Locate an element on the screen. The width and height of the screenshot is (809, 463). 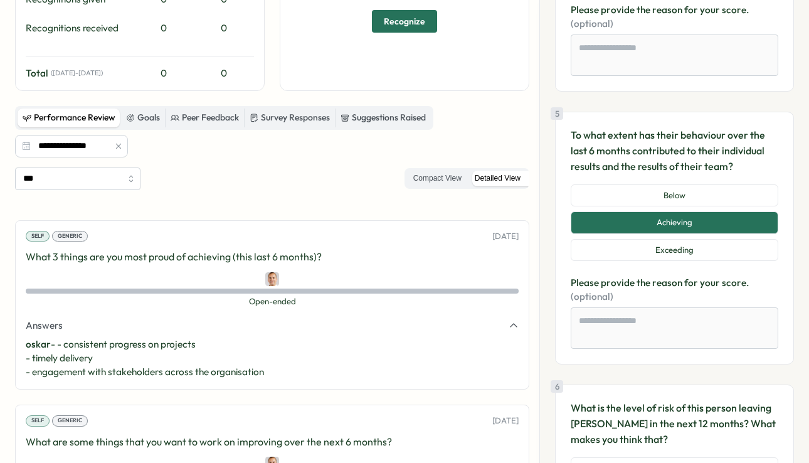
button: Answers is located at coordinates (272, 326).